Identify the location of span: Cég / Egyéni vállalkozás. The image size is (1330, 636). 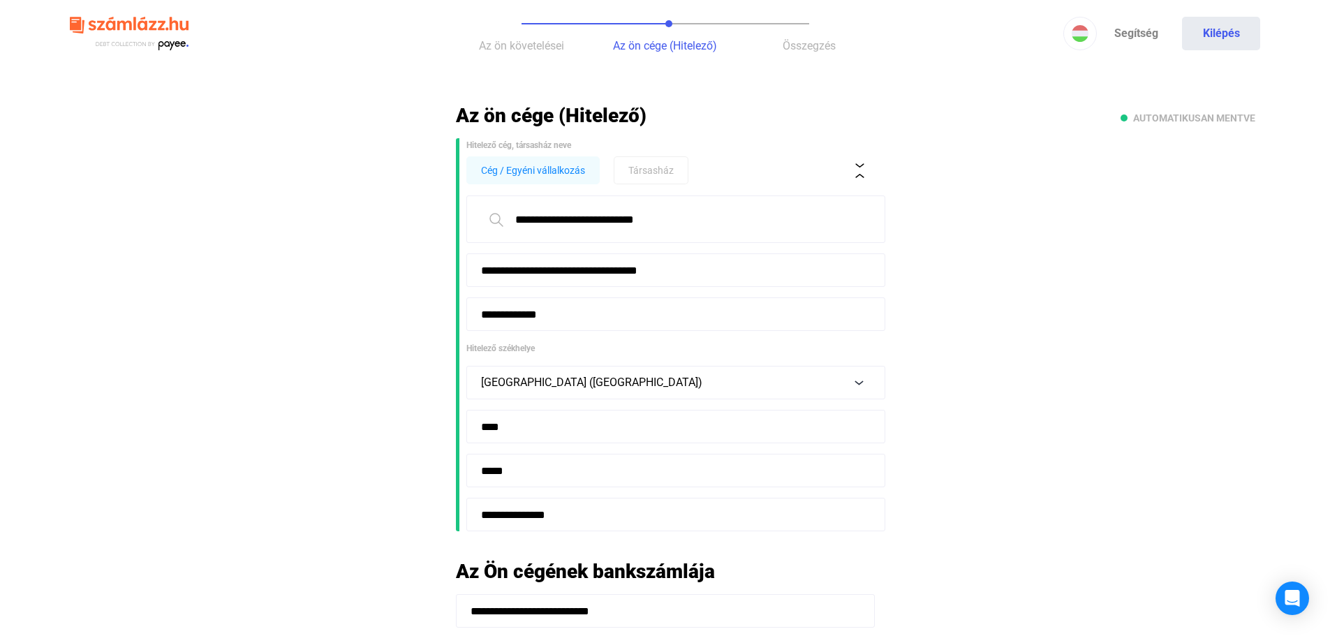
(533, 170).